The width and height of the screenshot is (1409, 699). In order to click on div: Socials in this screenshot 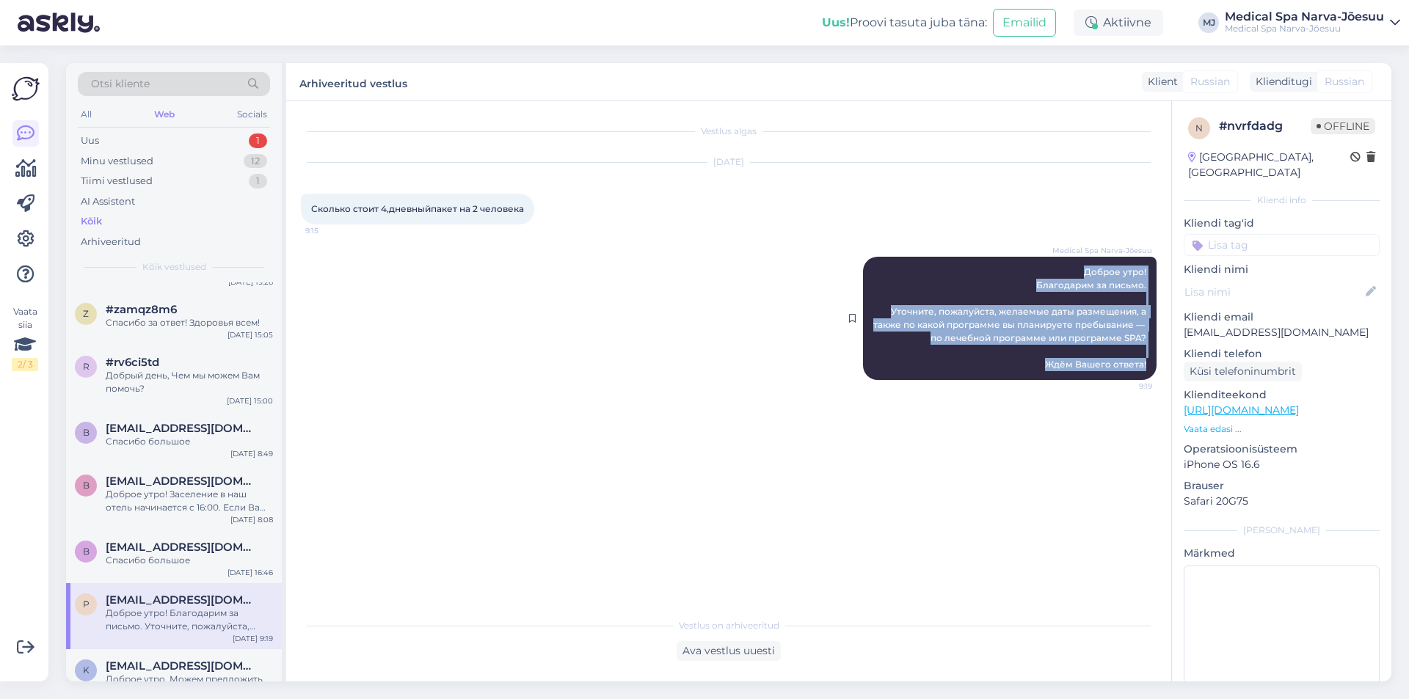, I will do `click(252, 114)`.